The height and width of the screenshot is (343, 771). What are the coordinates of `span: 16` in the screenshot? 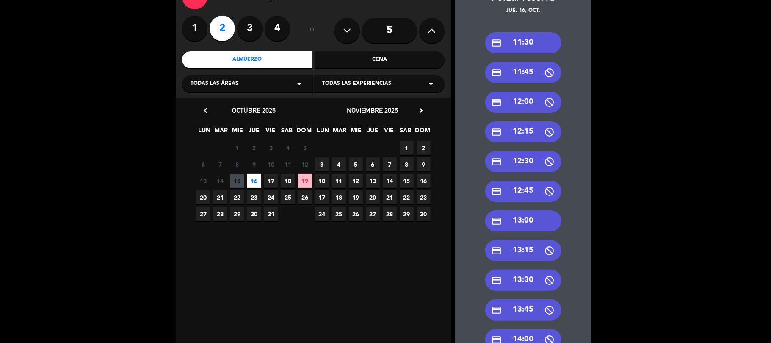 It's located at (423, 180).